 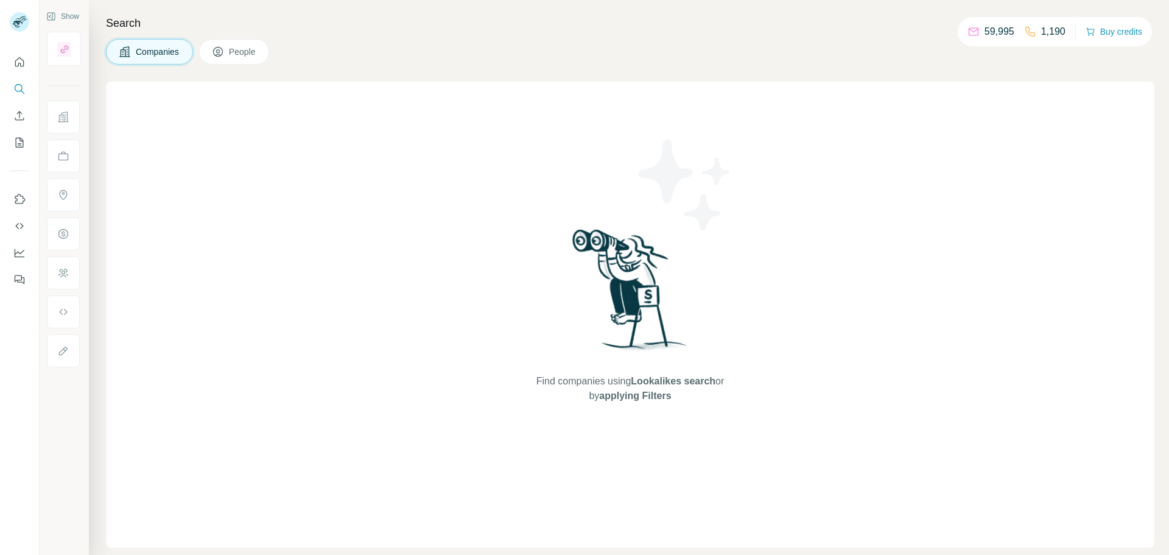 I want to click on h4: Search, so click(x=630, y=23).